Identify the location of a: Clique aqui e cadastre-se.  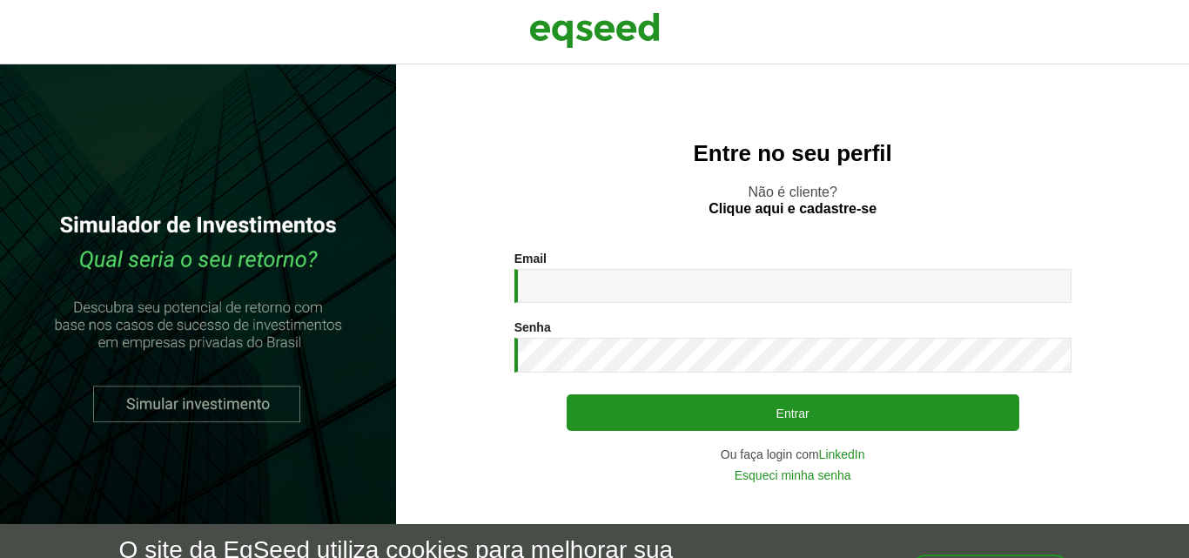
(792, 209).